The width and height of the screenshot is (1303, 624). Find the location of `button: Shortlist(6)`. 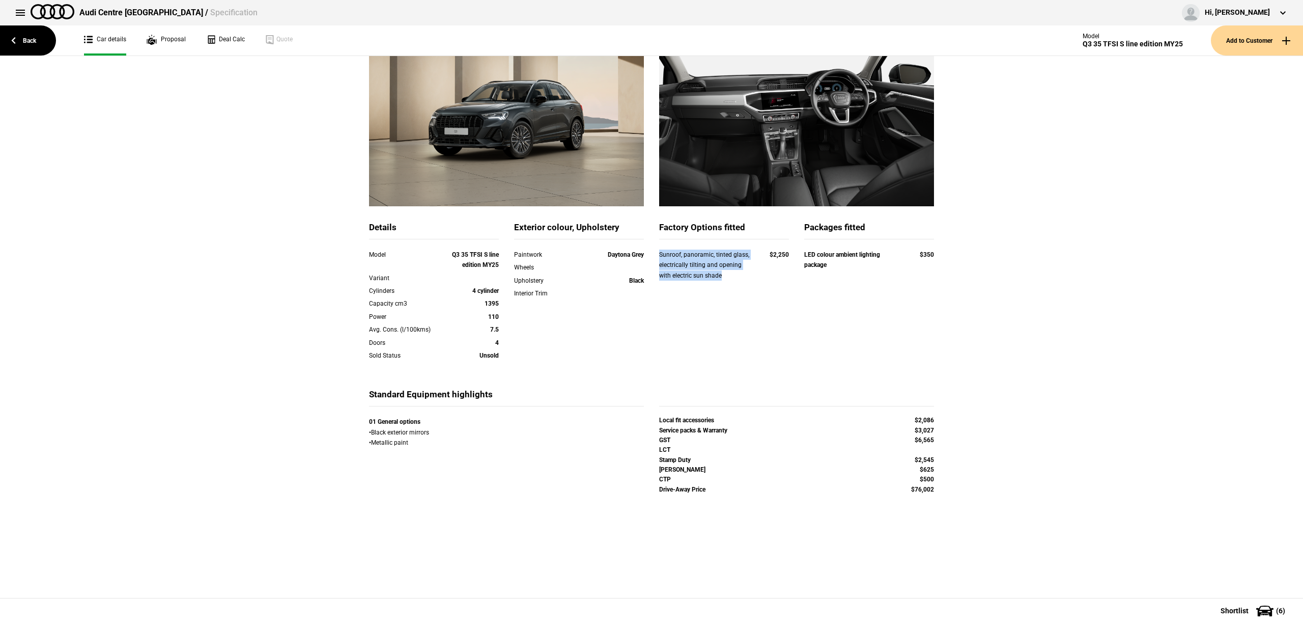

button: Shortlist(6) is located at coordinates (1254, 610).